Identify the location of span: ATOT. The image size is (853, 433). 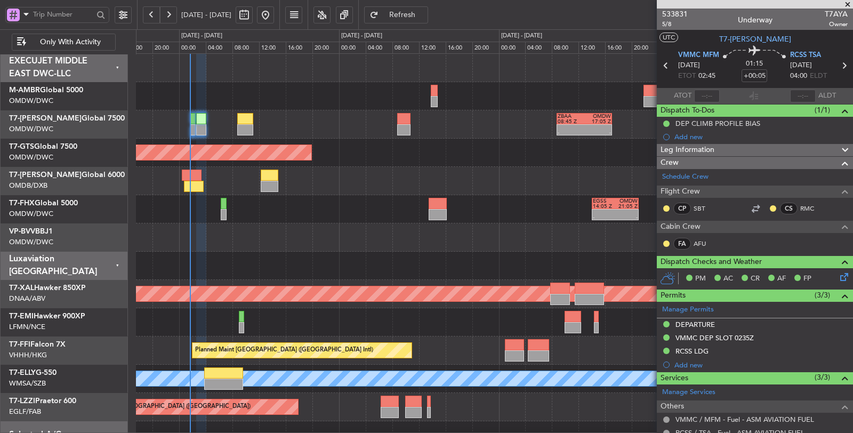
(682, 96).